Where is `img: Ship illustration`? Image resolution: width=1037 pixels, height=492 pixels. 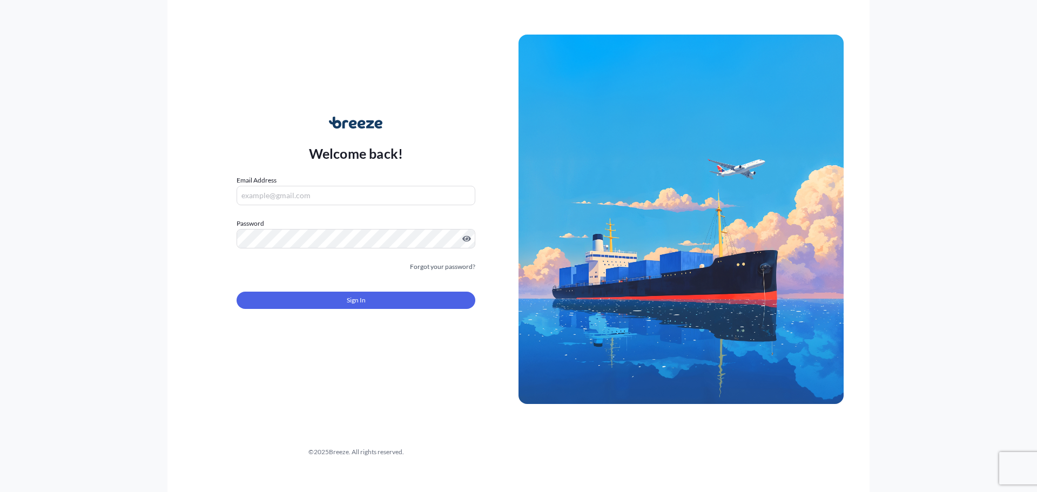 img: Ship illustration is located at coordinates (681, 219).